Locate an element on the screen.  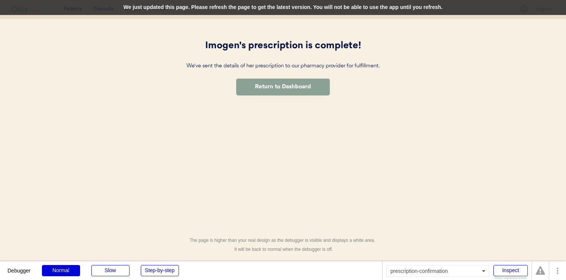
div: Inspect is located at coordinates (511, 271).